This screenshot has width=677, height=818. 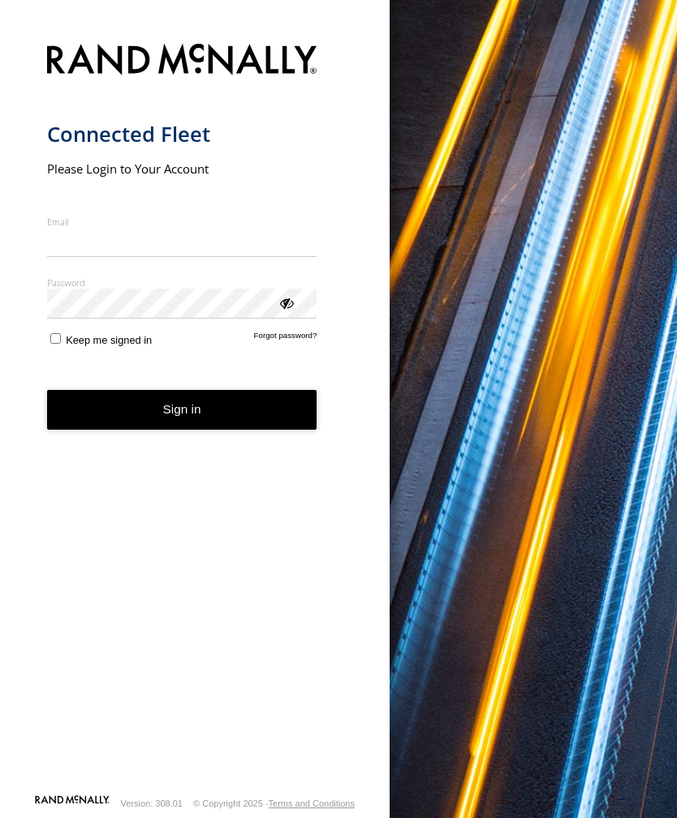 I want to click on label: Email, so click(x=182, y=221).